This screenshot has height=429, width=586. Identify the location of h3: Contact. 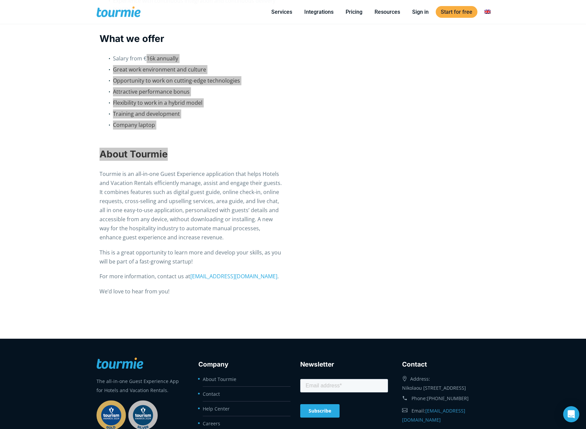
(445, 365).